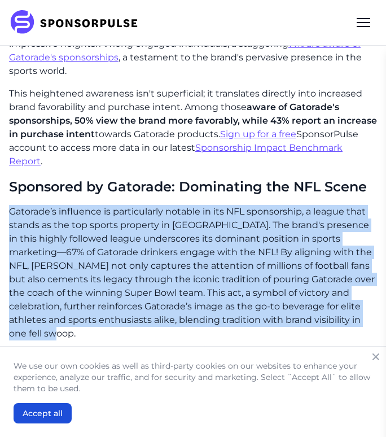 The image size is (386, 437). What do you see at coordinates (193, 128) in the screenshot?
I see `p: This heightened awareness isn't superficial; it translates directly into increased brand favorabi...` at bounding box center [193, 128].